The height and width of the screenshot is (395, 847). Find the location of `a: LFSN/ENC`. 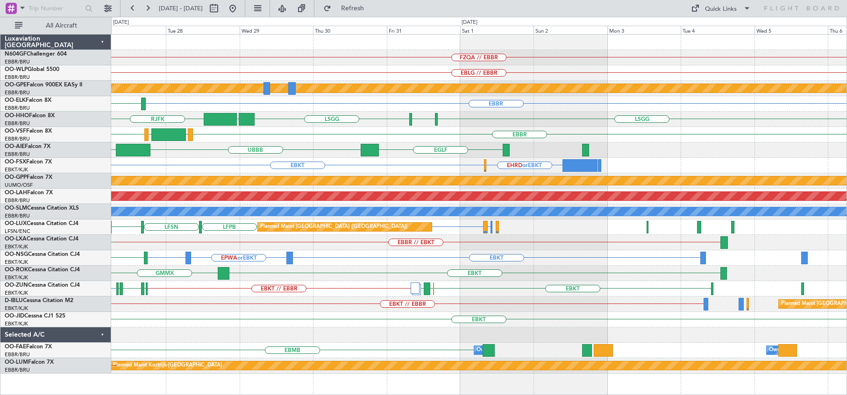

a: LFSN/ENC is located at coordinates (17, 231).